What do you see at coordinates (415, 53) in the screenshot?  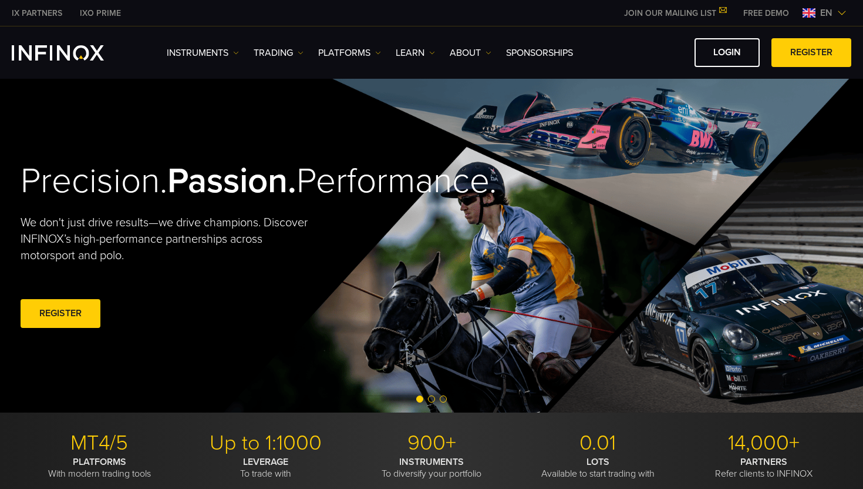 I see `a: Learn` at bounding box center [415, 53].